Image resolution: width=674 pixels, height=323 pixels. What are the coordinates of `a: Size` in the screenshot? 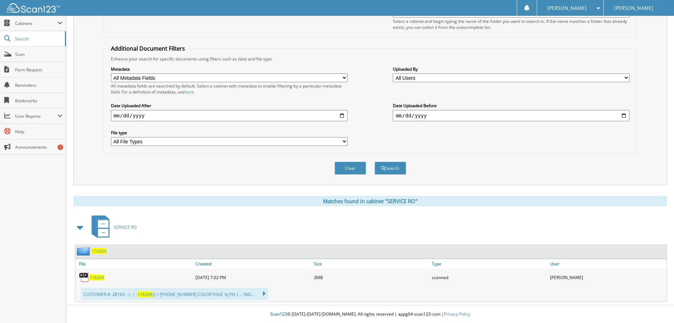 It's located at (371, 263).